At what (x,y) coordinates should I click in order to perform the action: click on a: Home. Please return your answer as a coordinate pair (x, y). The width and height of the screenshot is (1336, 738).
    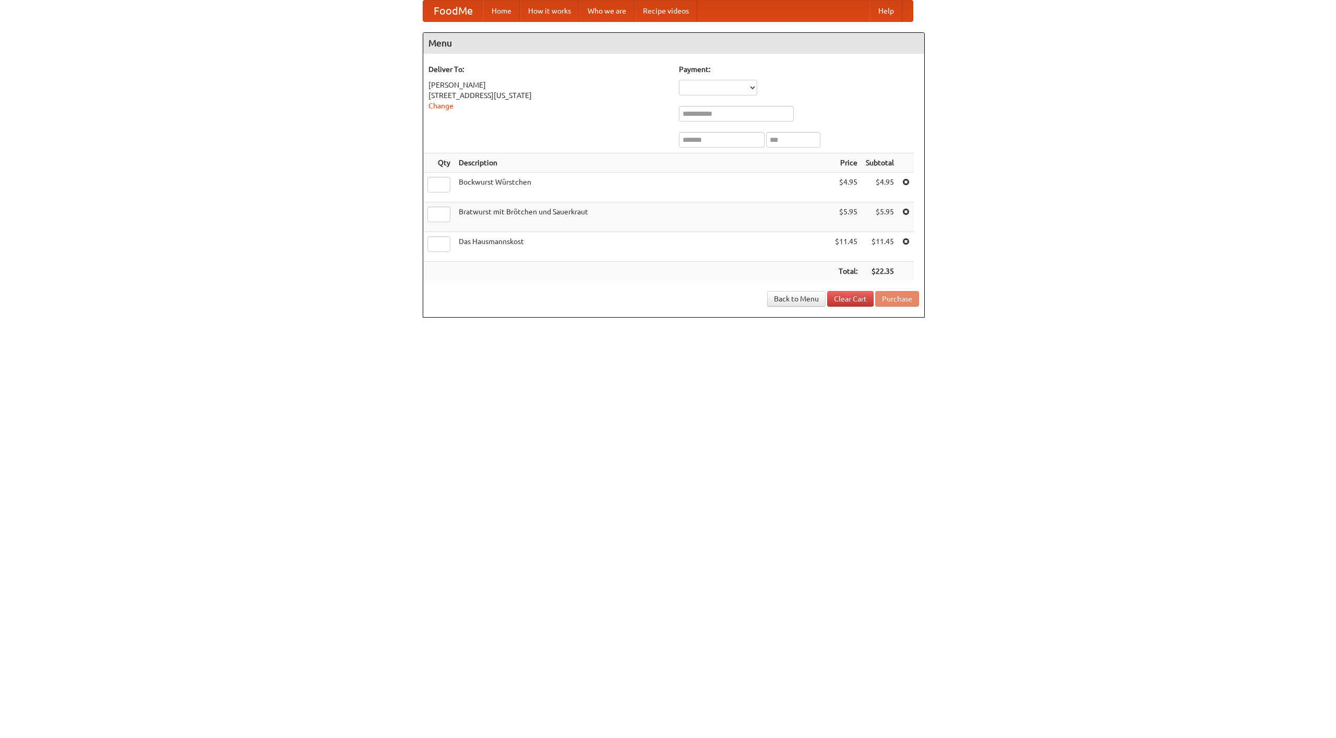
    Looking at the image, I should click on (501, 11).